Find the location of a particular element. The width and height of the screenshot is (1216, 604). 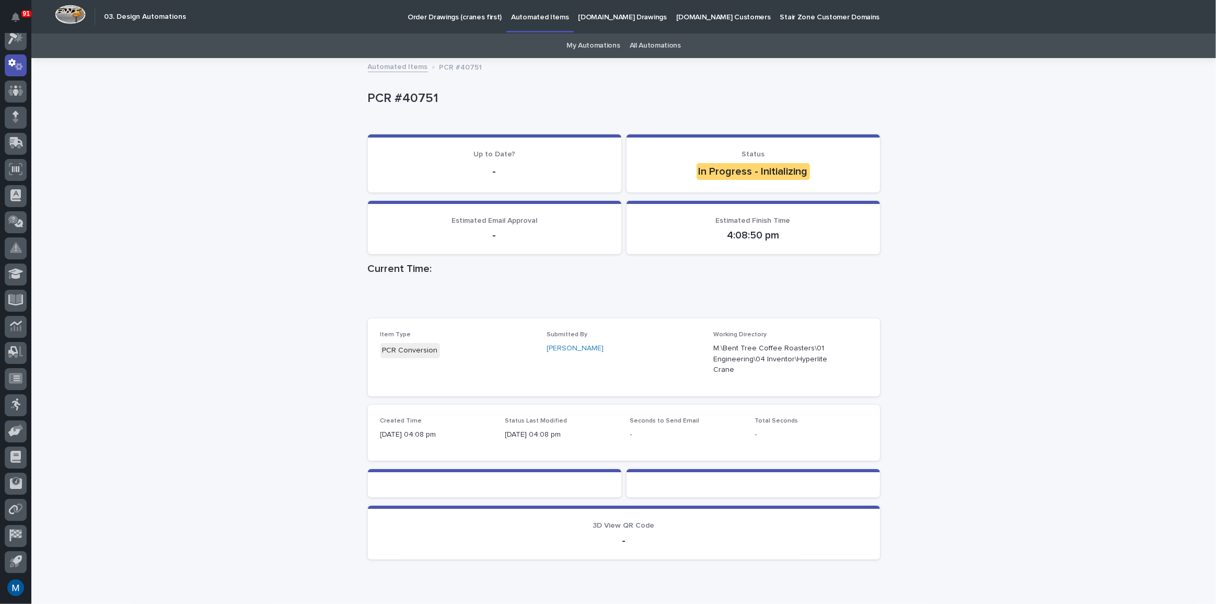

a: Automated Items is located at coordinates (398, 66).